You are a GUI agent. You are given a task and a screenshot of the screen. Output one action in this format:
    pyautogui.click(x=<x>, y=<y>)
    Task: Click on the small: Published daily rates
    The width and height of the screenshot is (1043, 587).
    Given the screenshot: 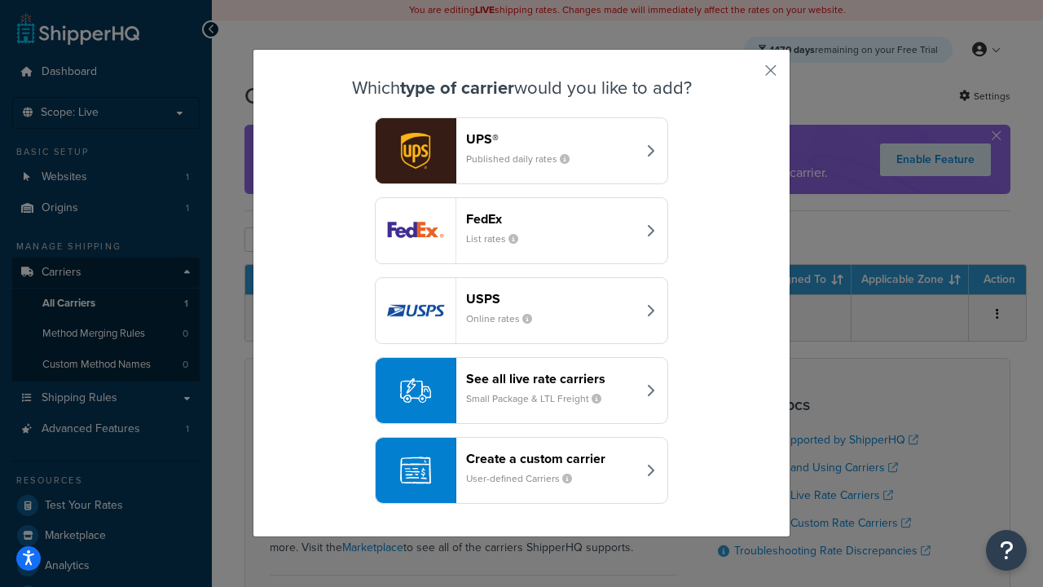 What is the action you would take?
    pyautogui.click(x=524, y=159)
    